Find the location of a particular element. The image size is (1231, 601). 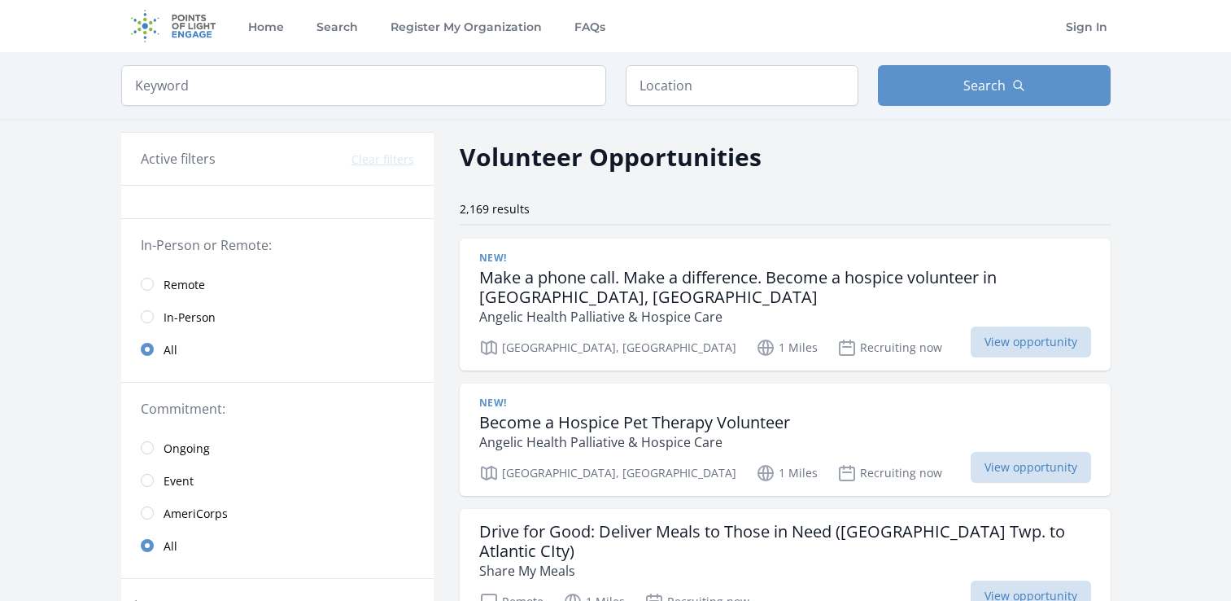

h2: Volunteer Opportunities is located at coordinates (610, 156).